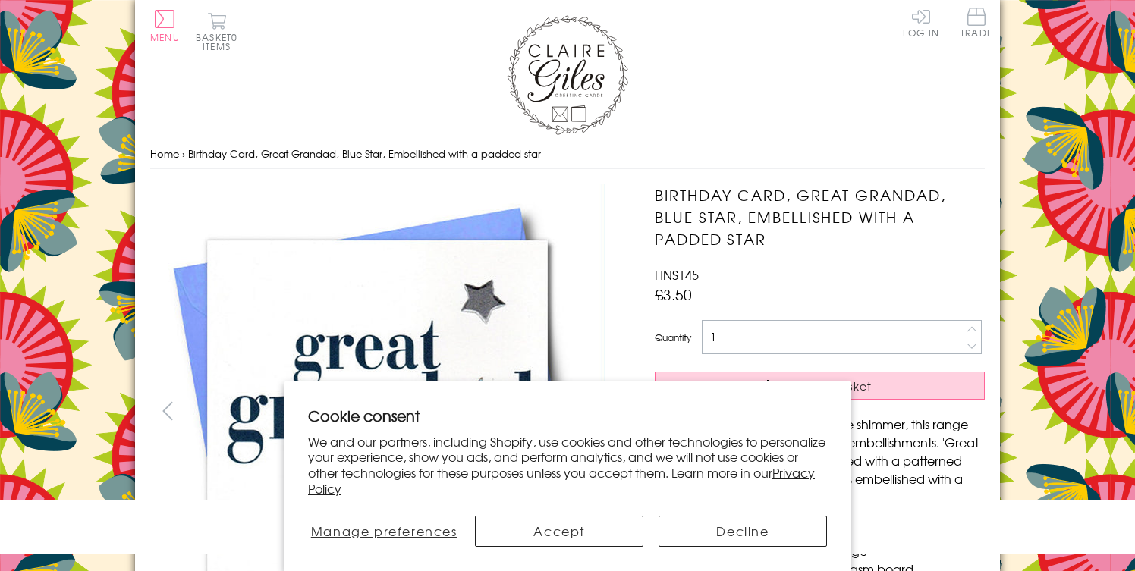 This screenshot has width=1135, height=571. What do you see at coordinates (216, 31) in the screenshot?
I see `button: Basket0 items` at bounding box center [216, 31].